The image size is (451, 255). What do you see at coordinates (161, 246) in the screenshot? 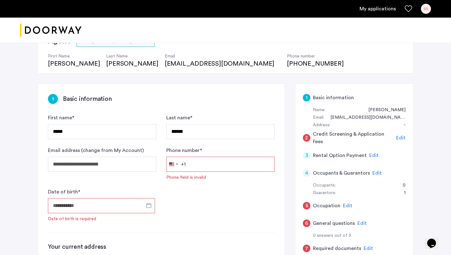
I see `h3: Your current address` at bounding box center [161, 246].